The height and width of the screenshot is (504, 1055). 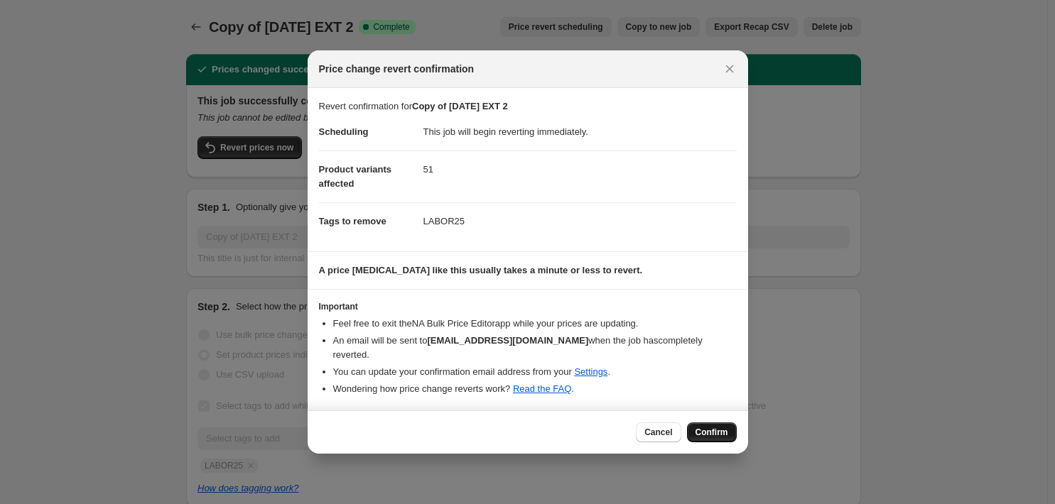 What do you see at coordinates (528, 307) in the screenshot?
I see `h3: Important` at bounding box center [528, 307].